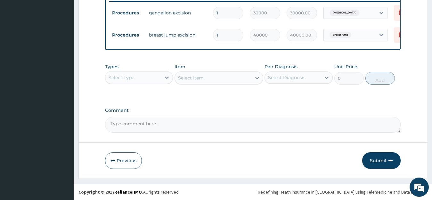  What do you see at coordinates (380, 78) in the screenshot?
I see `button: Add` at bounding box center [380, 78].